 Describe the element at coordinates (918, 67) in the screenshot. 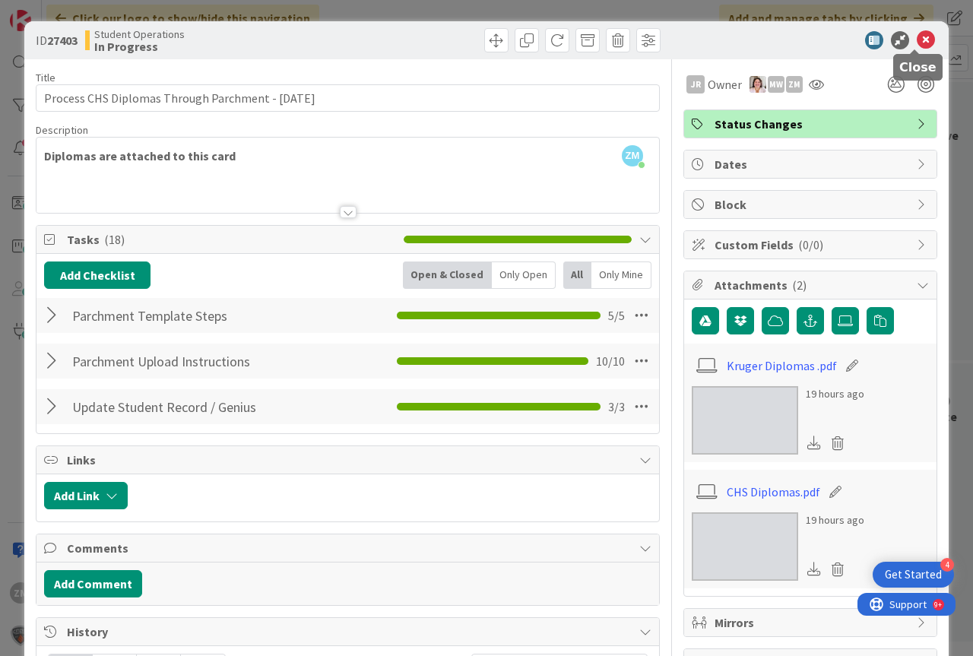

I see `h5: Close` at that location.